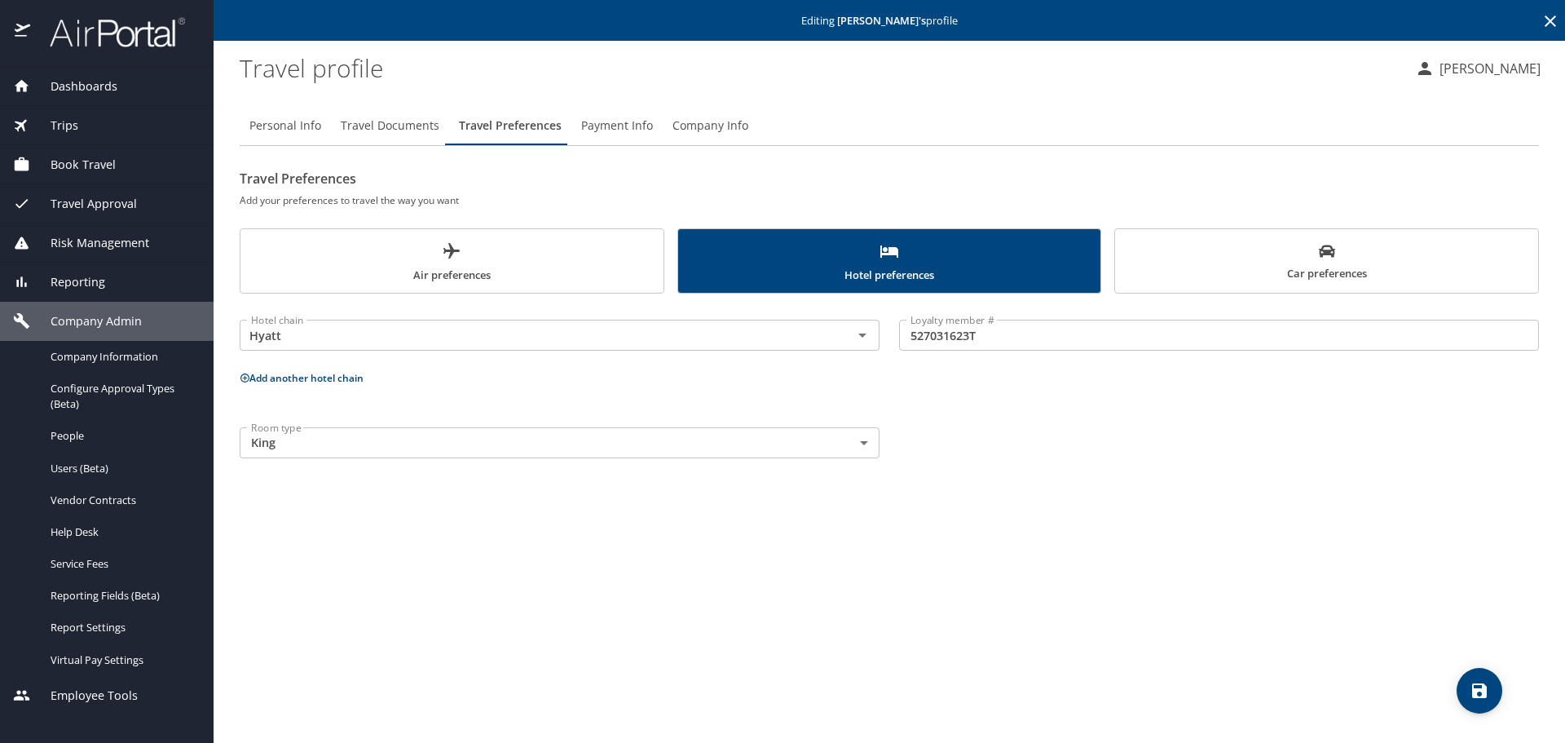 The image size is (1565, 743). What do you see at coordinates (83, 204) in the screenshot?
I see `span: Travel Approval` at bounding box center [83, 204].